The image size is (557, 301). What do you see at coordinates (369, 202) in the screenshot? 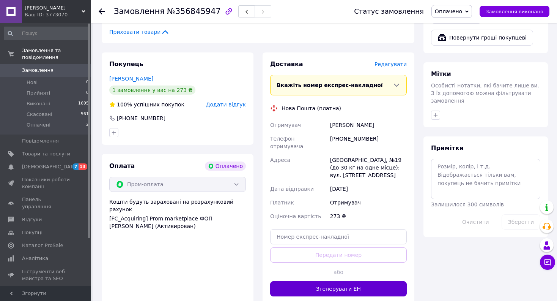
I see `div: Отримувач` at bounding box center [369, 202].